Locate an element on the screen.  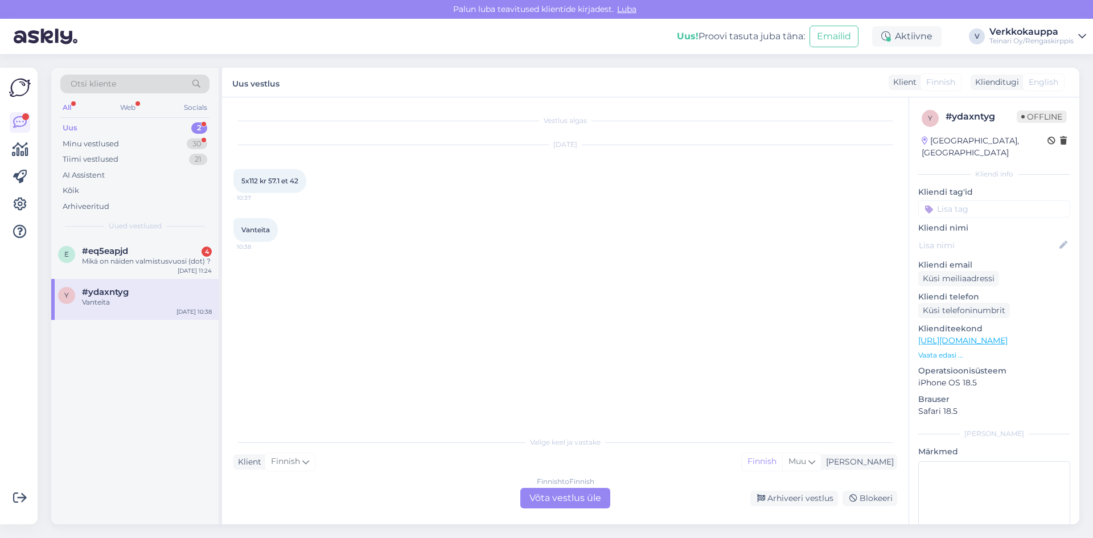
label: Uus vestlus is located at coordinates (256, 82).